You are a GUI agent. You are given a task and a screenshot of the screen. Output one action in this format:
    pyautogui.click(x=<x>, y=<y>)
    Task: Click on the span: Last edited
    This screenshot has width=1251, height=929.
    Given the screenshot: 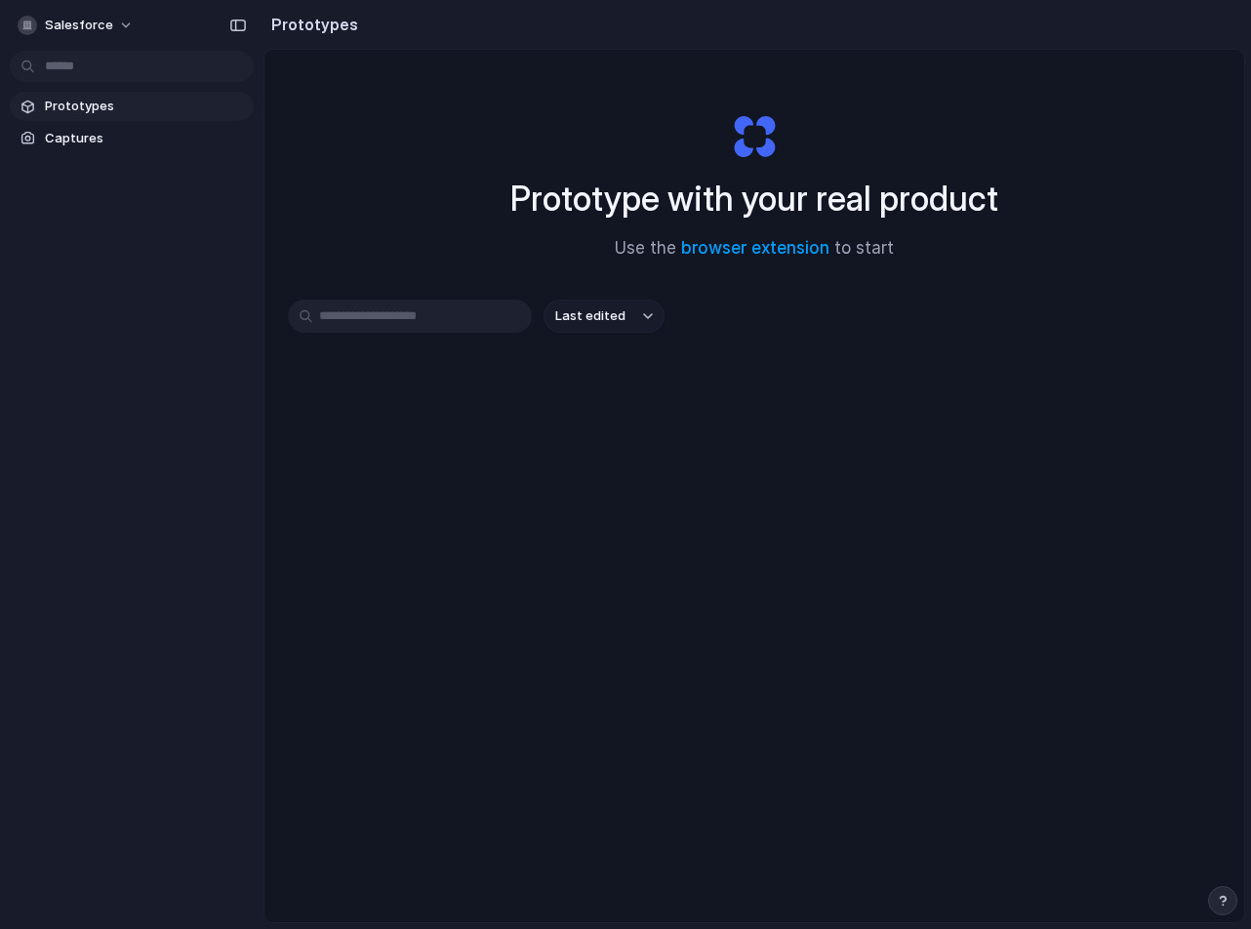 What is the action you would take?
    pyautogui.click(x=590, y=316)
    